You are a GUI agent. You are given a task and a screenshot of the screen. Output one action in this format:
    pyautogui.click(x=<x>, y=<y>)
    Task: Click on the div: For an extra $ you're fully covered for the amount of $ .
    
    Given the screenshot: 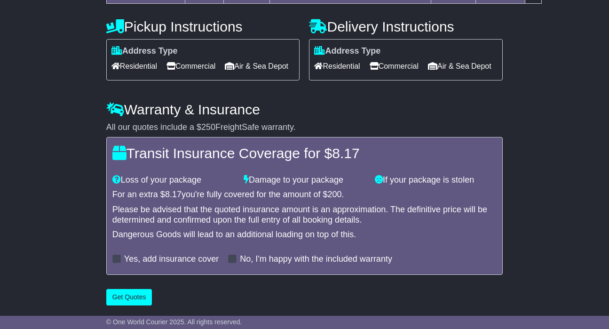 What is the action you would take?
    pyautogui.click(x=304, y=195)
    